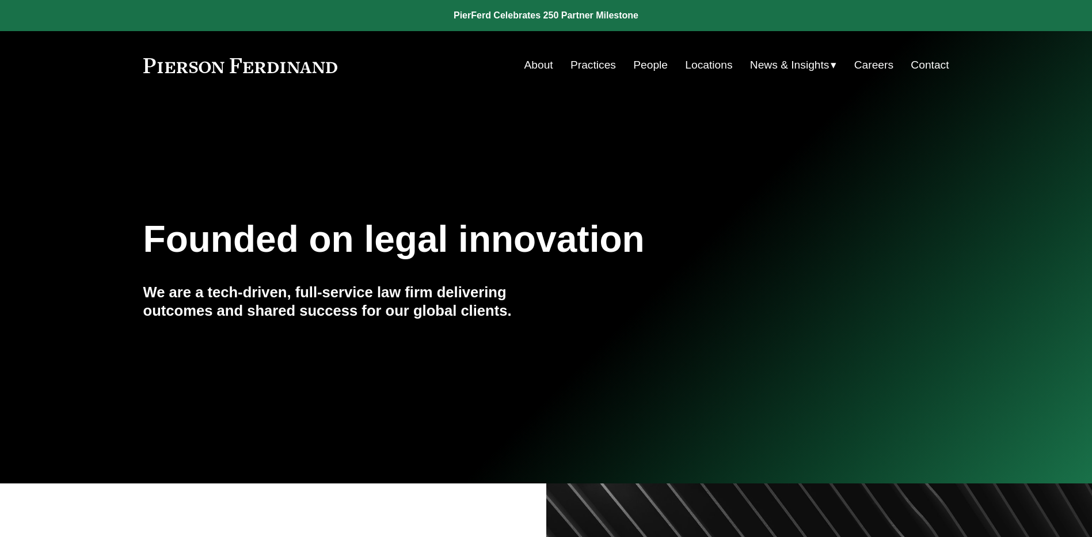 The width and height of the screenshot is (1092, 537). What do you see at coordinates (345, 301) in the screenshot?
I see `h4: We are a tech-driven, full-service law firm delivering outcomes and shared success for our global...` at bounding box center [345, 301].